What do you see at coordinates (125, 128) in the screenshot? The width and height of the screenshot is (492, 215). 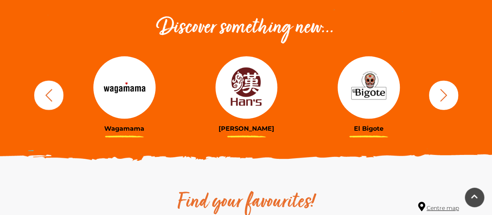 I see `h3: Wagamama` at bounding box center [125, 128].